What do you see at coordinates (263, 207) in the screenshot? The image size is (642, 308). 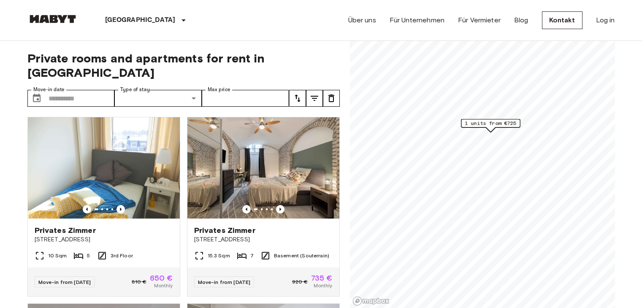 I see `a: Marketing picture of unit DE-02-004-006-05HFPrevious imagePrevious imagePrivates Zimmer[STREET_AD...` at bounding box center [263, 207].